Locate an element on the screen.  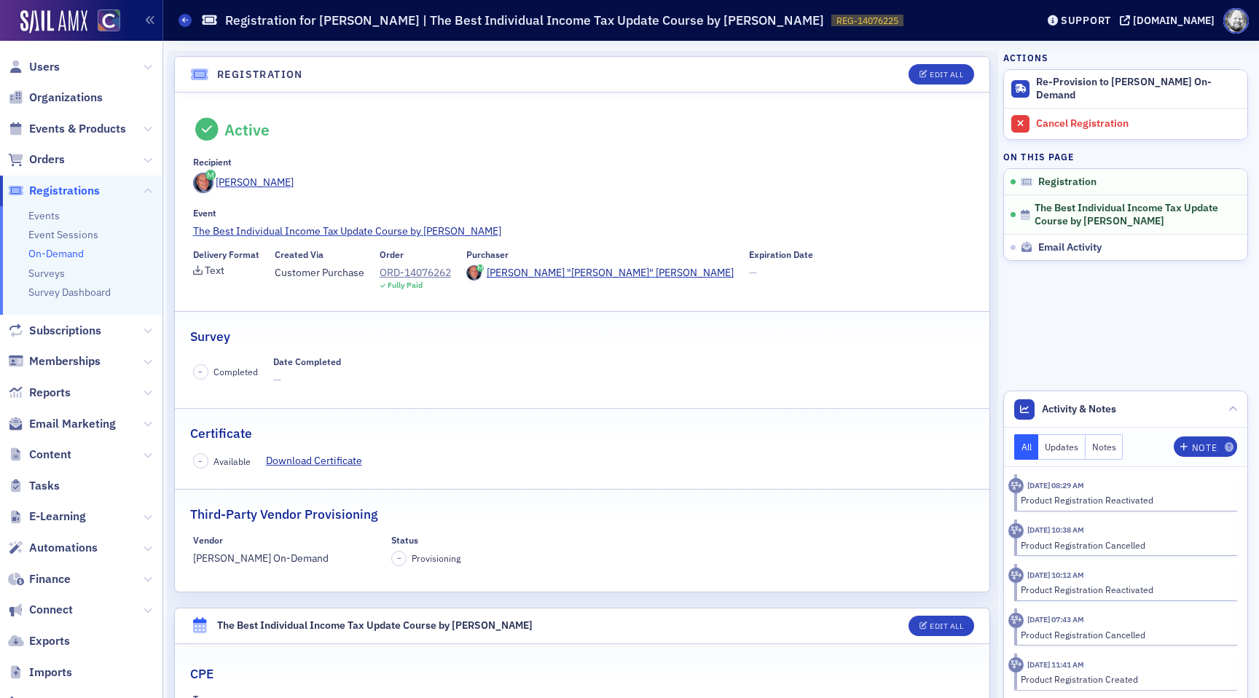
time: 10/13/2025 11:41 AM is located at coordinates (1055, 664).